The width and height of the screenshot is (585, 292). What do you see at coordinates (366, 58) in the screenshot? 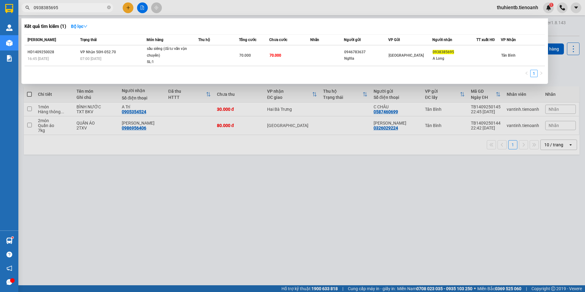
I see `div: Nghĩa` at bounding box center [366, 58].